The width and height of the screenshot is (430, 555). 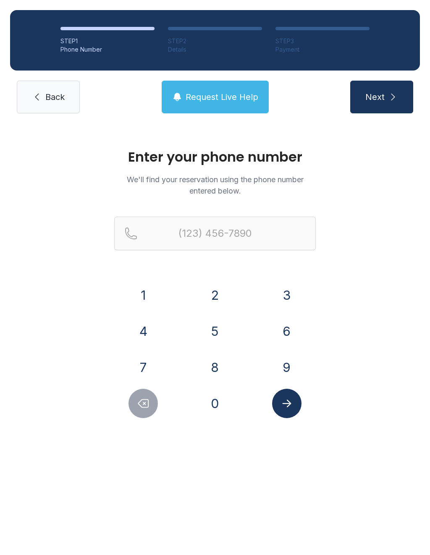 What do you see at coordinates (143, 331) in the screenshot?
I see `button: 4` at bounding box center [143, 331].